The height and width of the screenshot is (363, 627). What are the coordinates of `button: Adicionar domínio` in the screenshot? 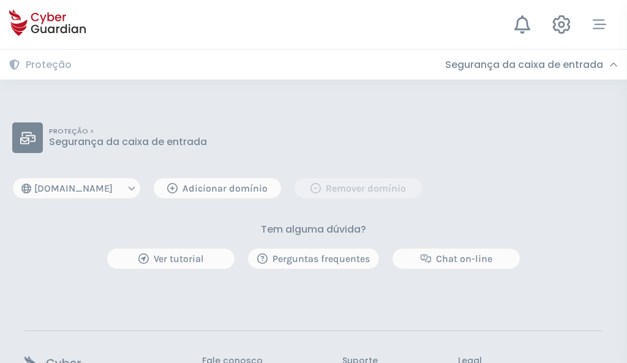 It's located at (217, 188).